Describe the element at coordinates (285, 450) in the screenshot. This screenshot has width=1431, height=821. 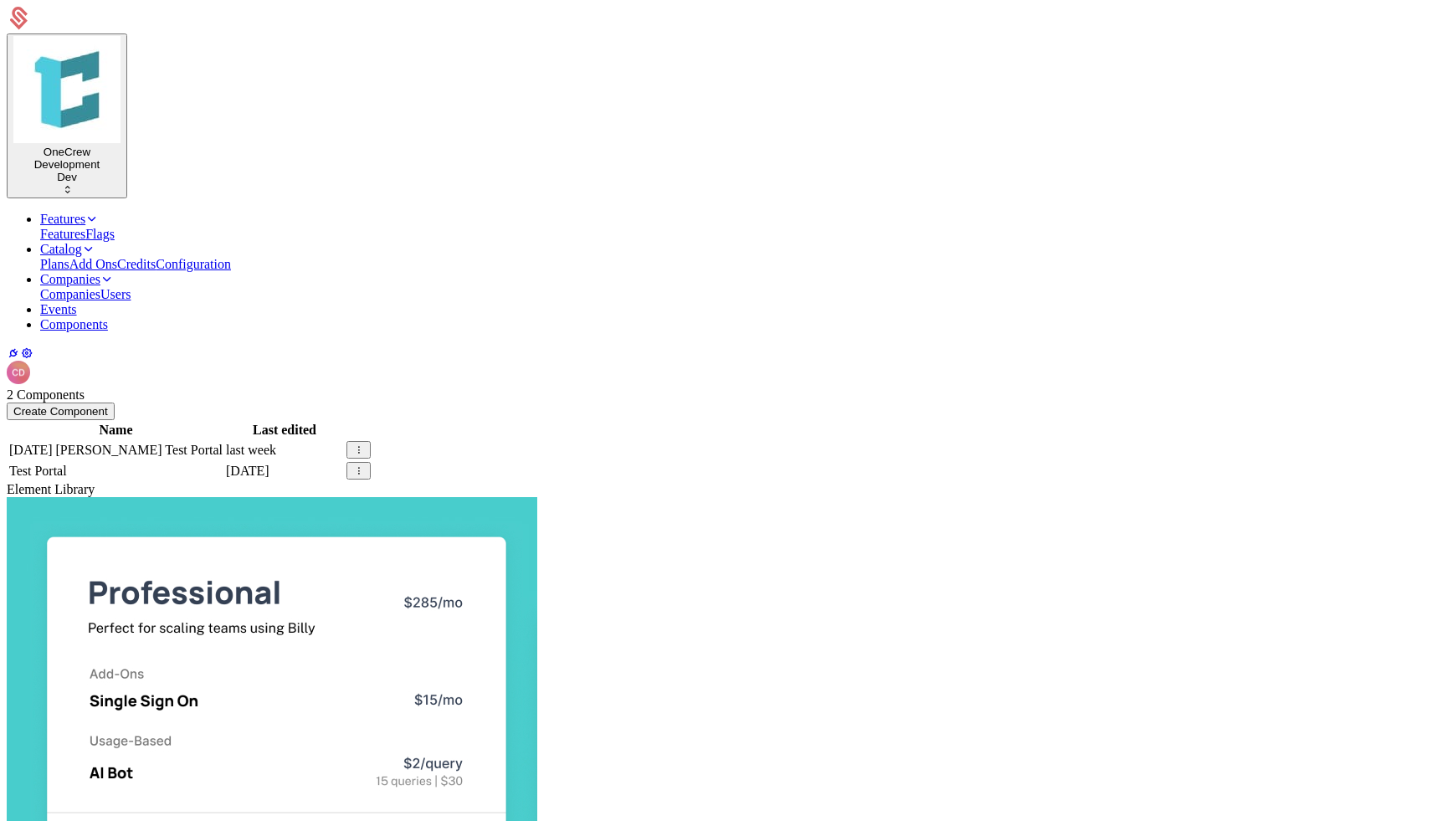
I see `div: last week` at that location.